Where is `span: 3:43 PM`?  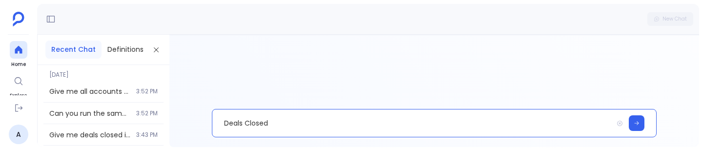
span: 3:43 PM is located at coordinates (147, 135).